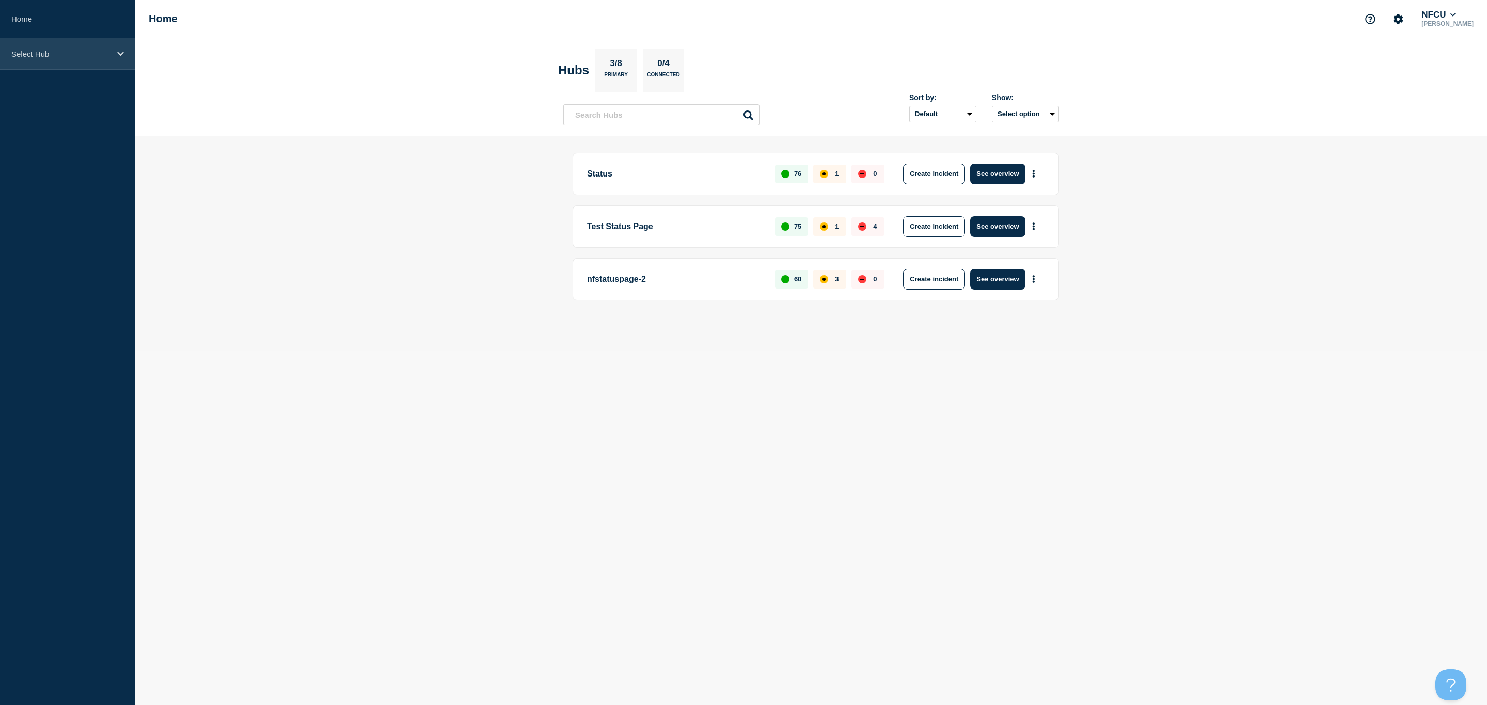 This screenshot has height=705, width=1487. What do you see at coordinates (1025, 98) in the screenshot?
I see `div: Show:` at bounding box center [1025, 98].